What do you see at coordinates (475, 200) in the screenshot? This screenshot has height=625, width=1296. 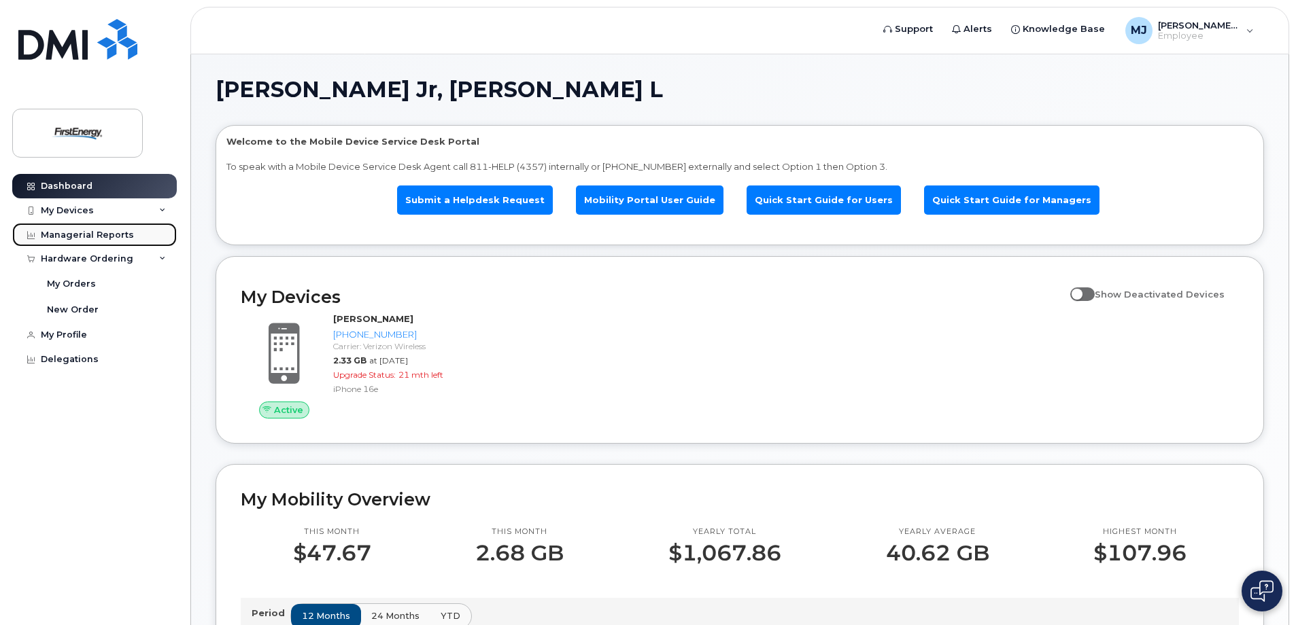 I see `a: Submit a Helpdesk Request` at bounding box center [475, 200].